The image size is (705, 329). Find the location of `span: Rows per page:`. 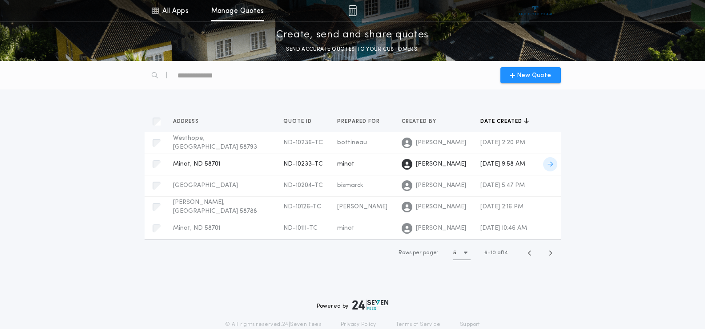

span: Rows per page: is located at coordinates (418, 252).